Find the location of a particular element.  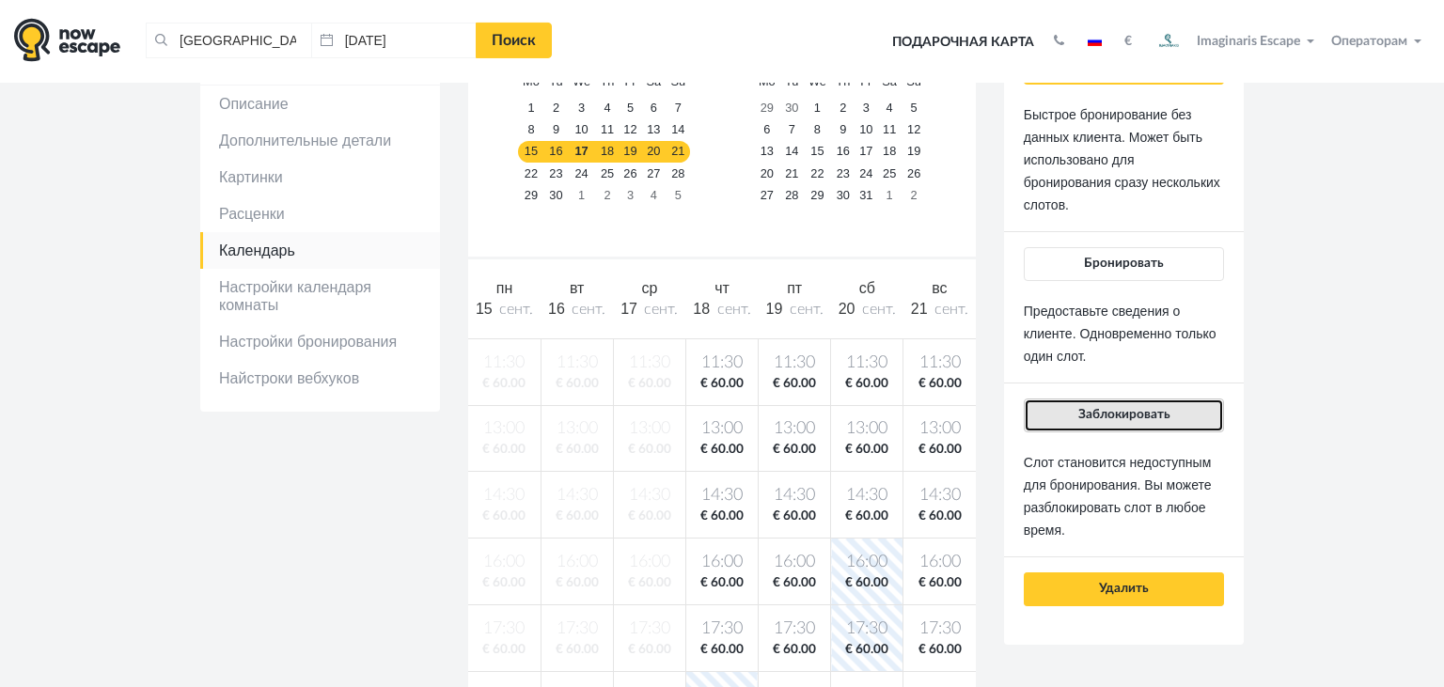

span: пт is located at coordinates (794, 288).